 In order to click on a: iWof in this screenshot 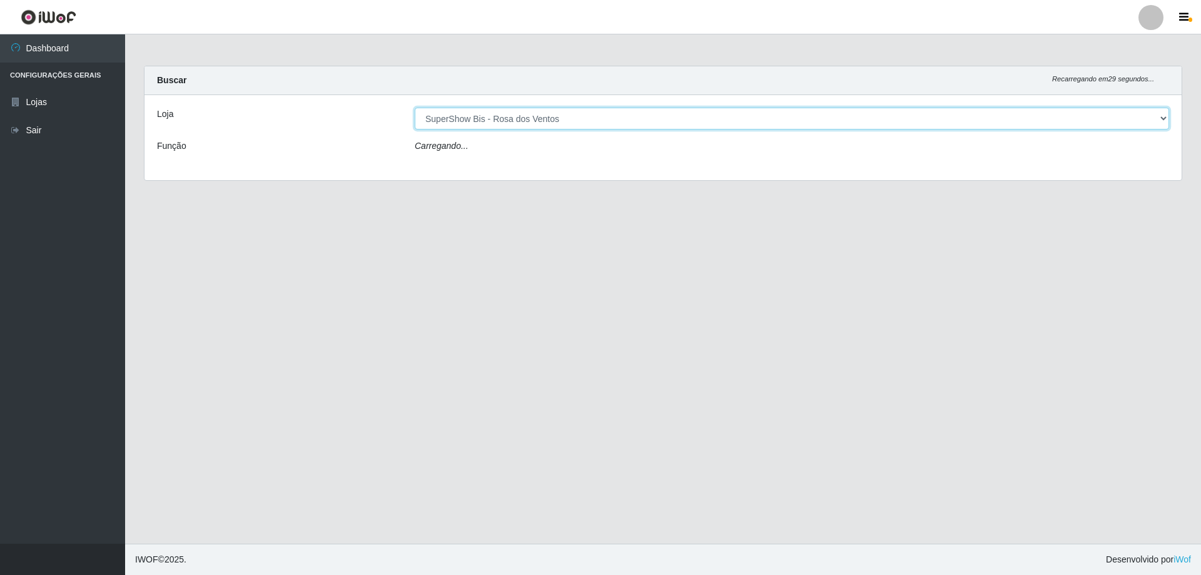, I will do `click(1182, 559)`.